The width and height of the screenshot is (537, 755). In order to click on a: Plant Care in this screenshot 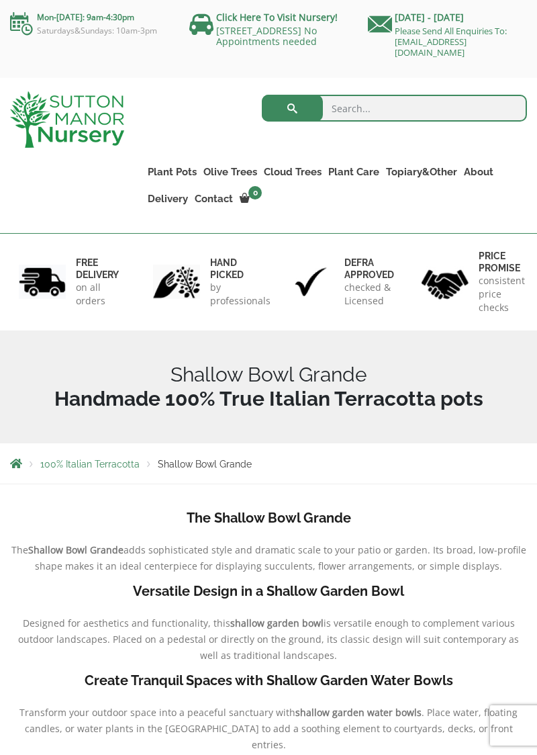, I will do `click(354, 172)`.